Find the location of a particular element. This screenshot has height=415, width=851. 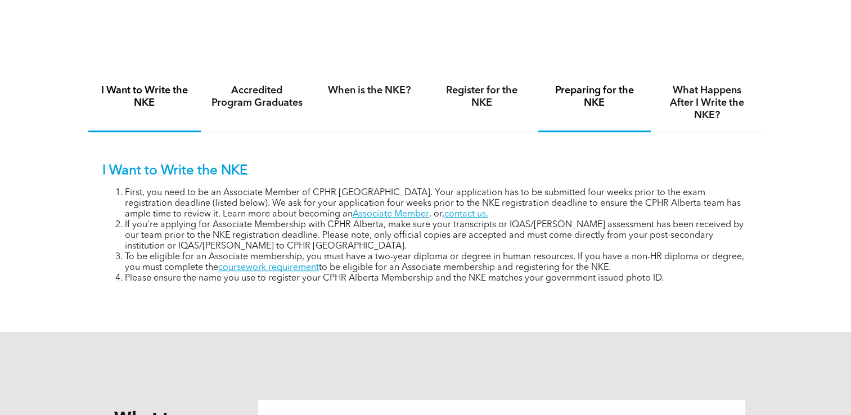

h4: Register for the NKE is located at coordinates (482, 97).